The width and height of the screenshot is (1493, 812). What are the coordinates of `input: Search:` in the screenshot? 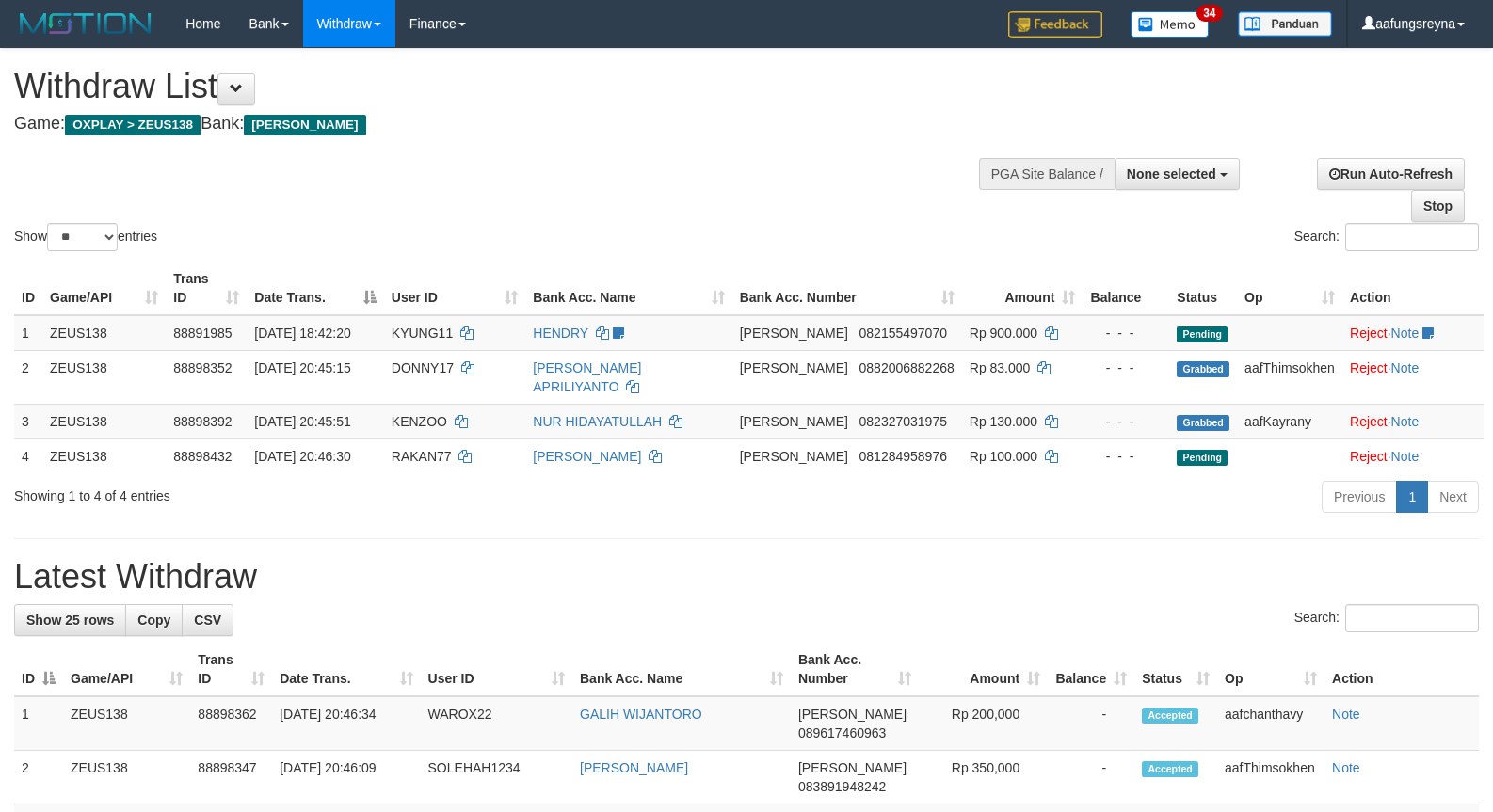 It's located at (1412, 237).